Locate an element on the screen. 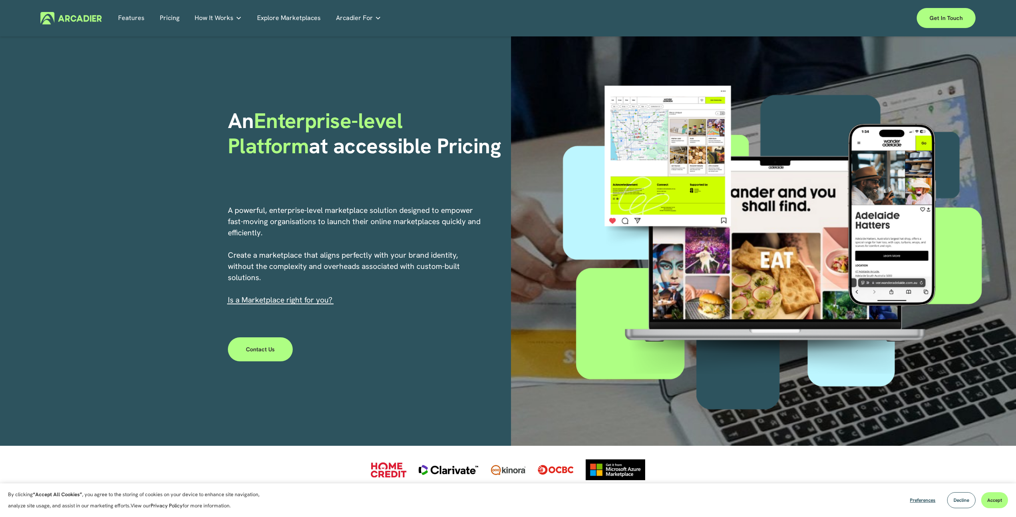 This screenshot has height=517, width=1016. button: Decline is located at coordinates (961, 500).